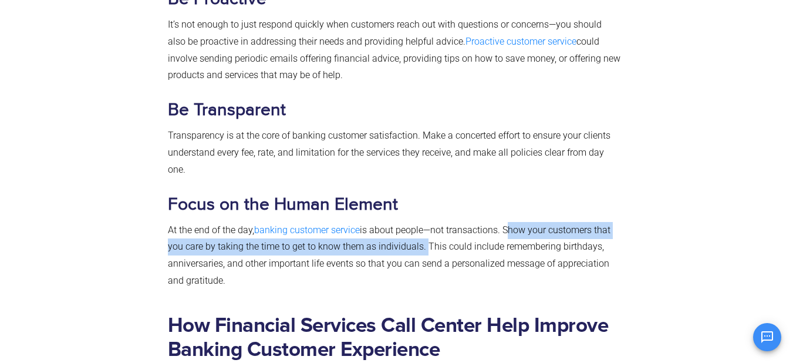 This screenshot has height=363, width=793. Describe the element at coordinates (227, 110) in the screenshot. I see `b: Be Transparent` at that location.